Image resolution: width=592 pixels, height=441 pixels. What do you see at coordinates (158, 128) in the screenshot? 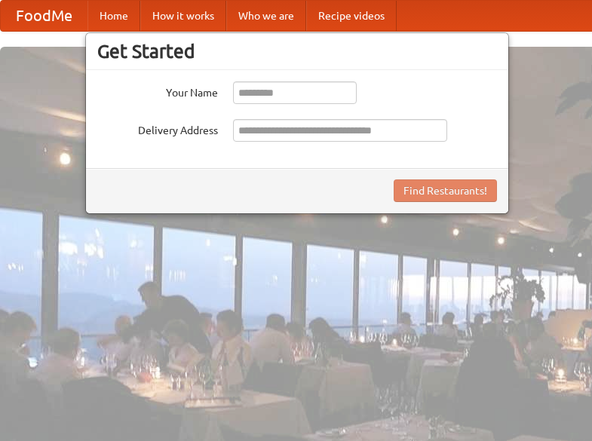
I see `label: Delivery Address` at bounding box center [158, 128].